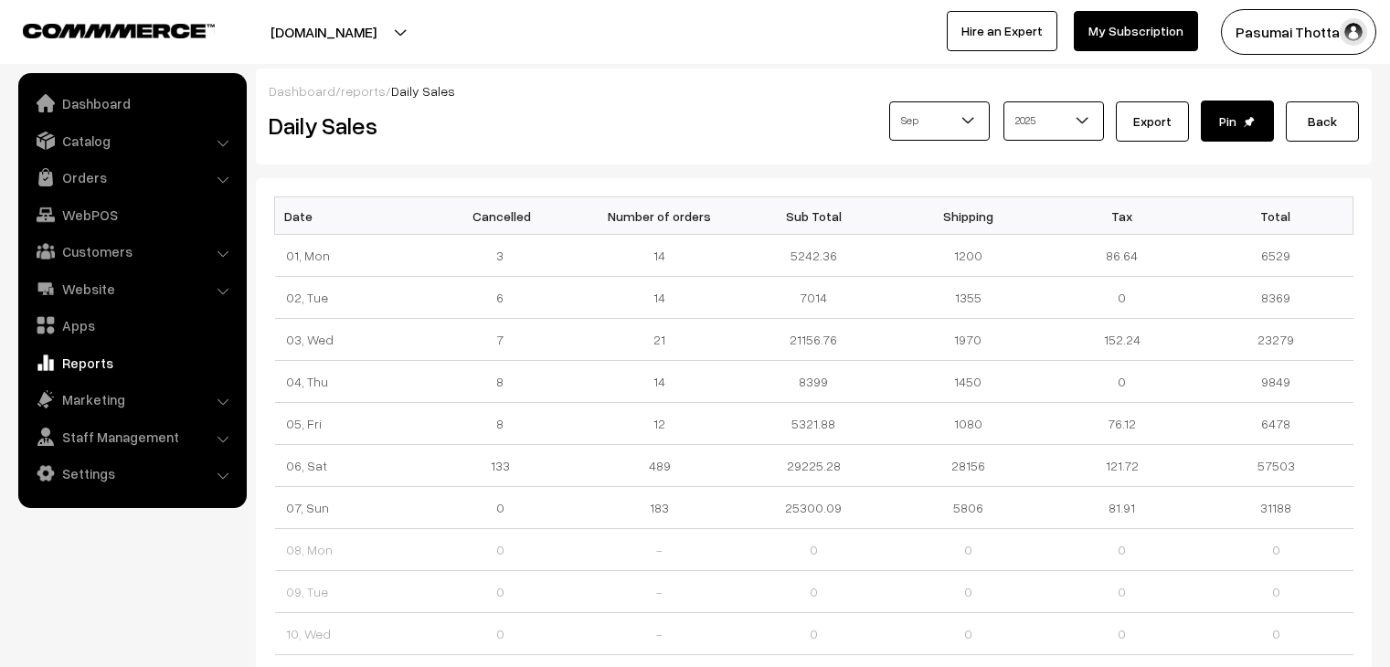 This screenshot has width=1390, height=667. Describe the element at coordinates (132, 437) in the screenshot. I see `a: Staff Management` at that location.